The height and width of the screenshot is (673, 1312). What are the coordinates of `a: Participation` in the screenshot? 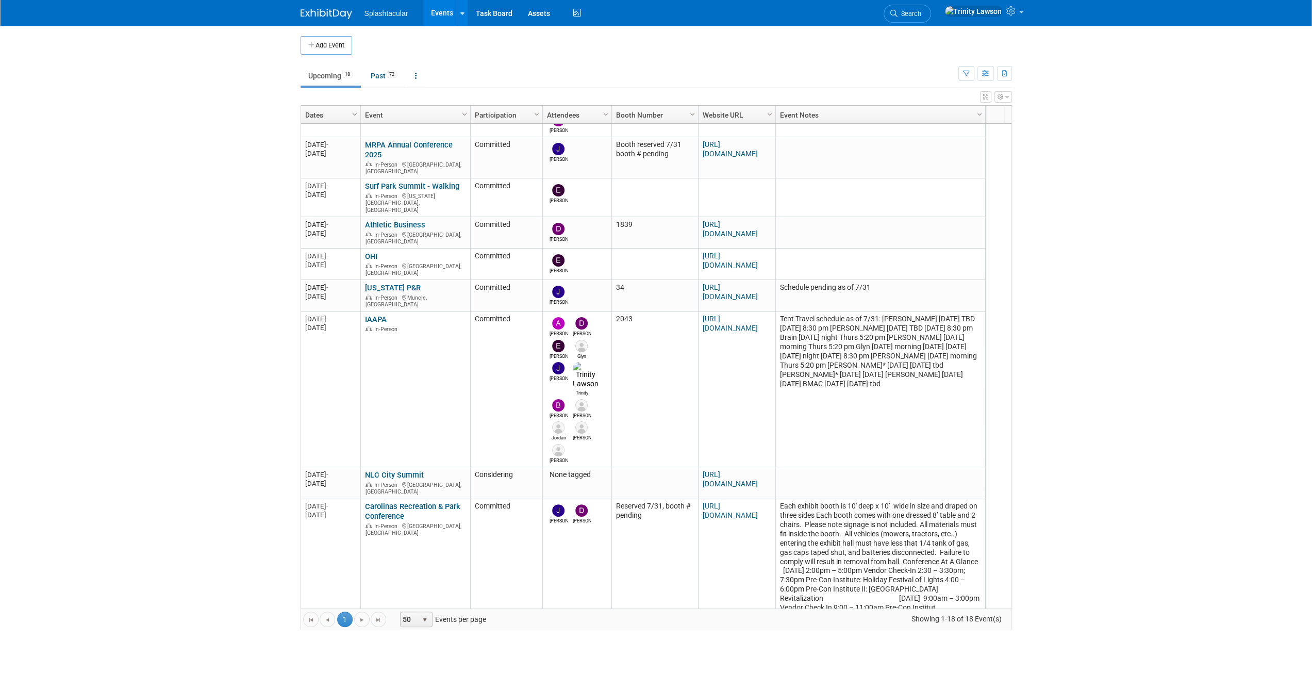 It's located at (505, 115).